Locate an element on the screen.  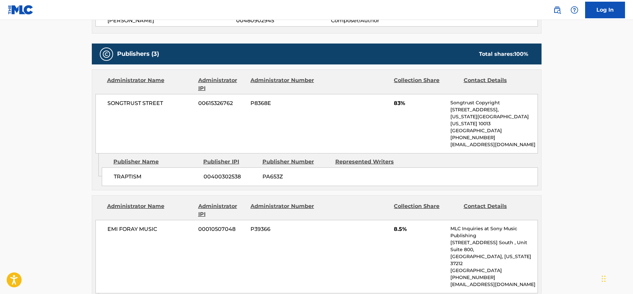
p: Songtrust Copyright is located at coordinates (494, 103).